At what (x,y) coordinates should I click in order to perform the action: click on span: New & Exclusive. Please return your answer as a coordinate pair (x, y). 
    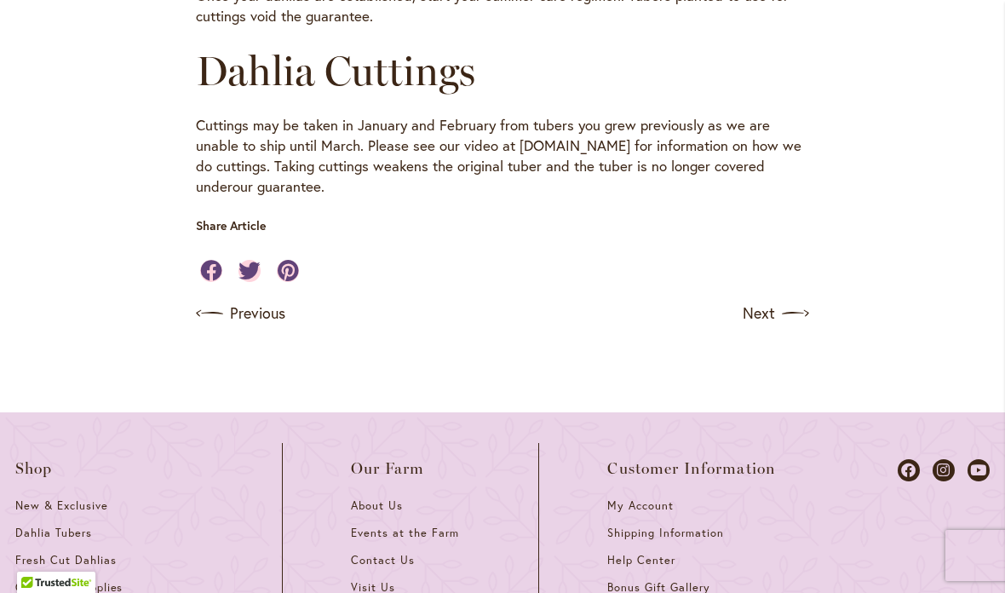
    Looking at the image, I should click on (61, 505).